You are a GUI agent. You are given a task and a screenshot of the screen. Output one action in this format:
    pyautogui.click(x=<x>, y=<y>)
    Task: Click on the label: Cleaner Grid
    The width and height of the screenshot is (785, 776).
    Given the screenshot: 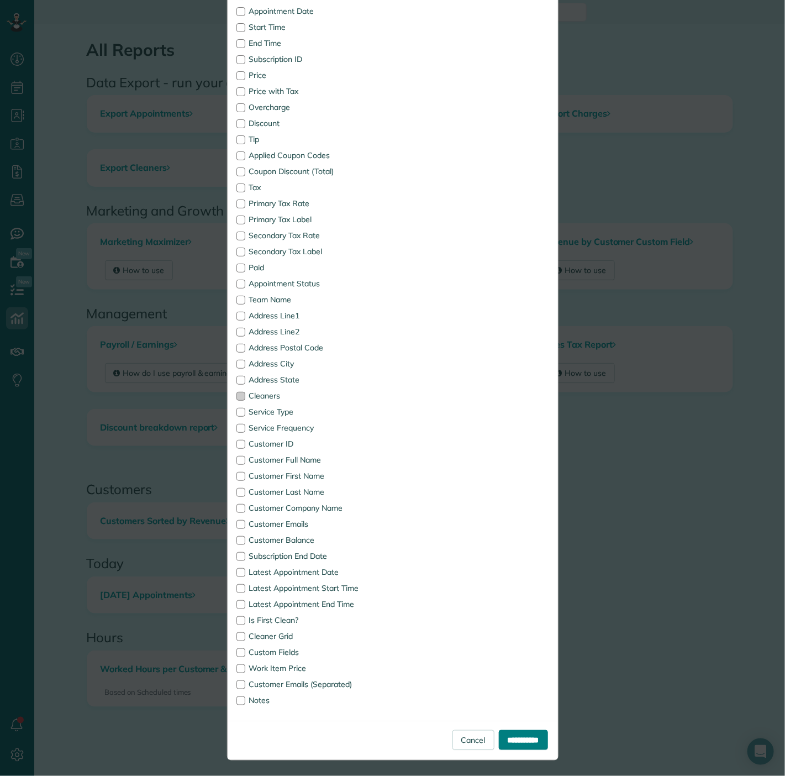 What is the action you would take?
    pyautogui.click(x=311, y=636)
    